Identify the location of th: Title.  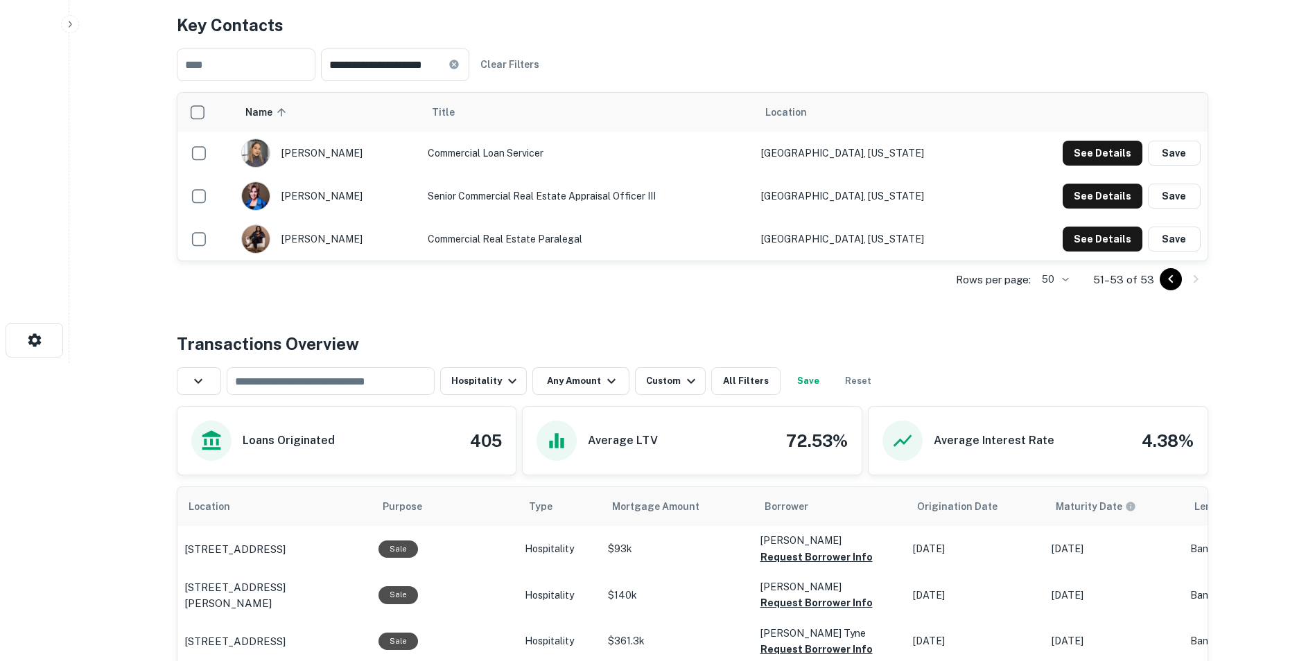
(587, 112).